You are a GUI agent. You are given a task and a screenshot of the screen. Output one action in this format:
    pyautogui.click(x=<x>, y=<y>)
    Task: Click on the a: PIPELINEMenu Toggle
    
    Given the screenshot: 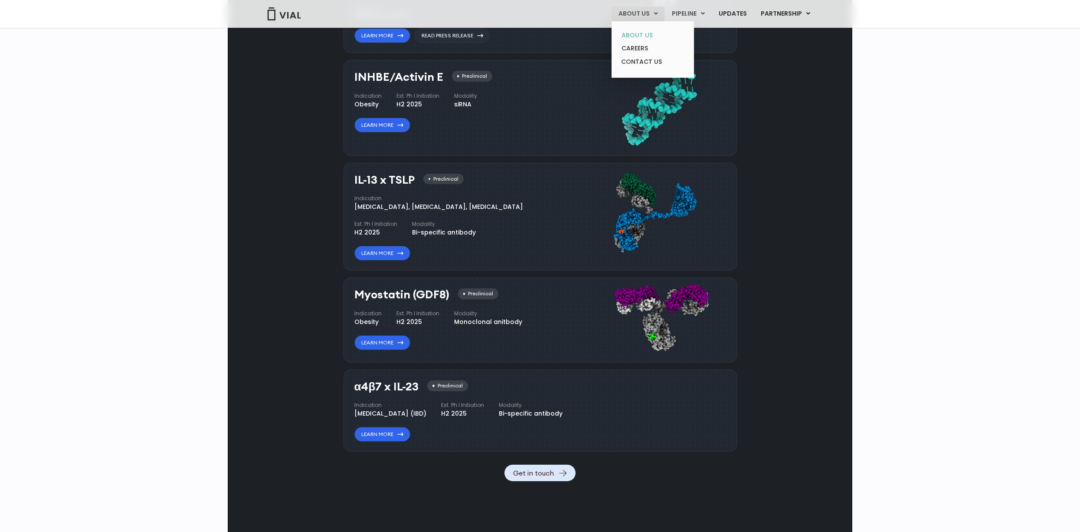 What is the action you would take?
    pyautogui.click(x=688, y=14)
    